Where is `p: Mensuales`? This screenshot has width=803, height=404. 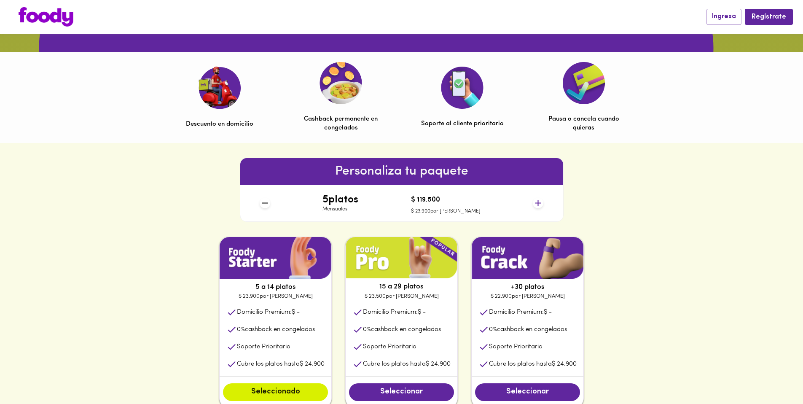 p: Mensuales is located at coordinates (340, 209).